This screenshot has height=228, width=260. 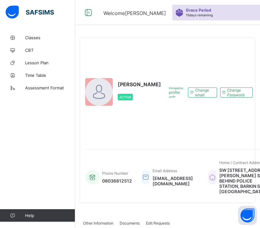 I want to click on span: Request profile edit, so click(x=176, y=92).